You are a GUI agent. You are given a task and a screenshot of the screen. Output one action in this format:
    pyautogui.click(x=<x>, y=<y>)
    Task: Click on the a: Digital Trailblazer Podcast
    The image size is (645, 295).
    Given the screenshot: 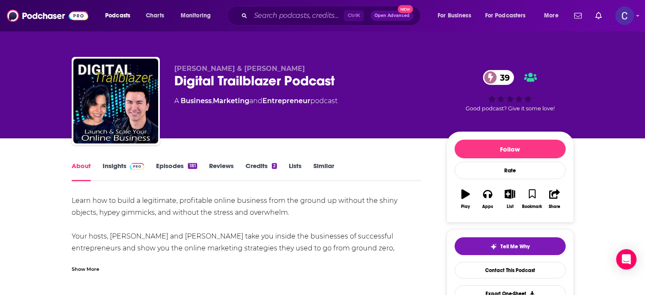 What is the action you would take?
    pyautogui.click(x=116, y=101)
    